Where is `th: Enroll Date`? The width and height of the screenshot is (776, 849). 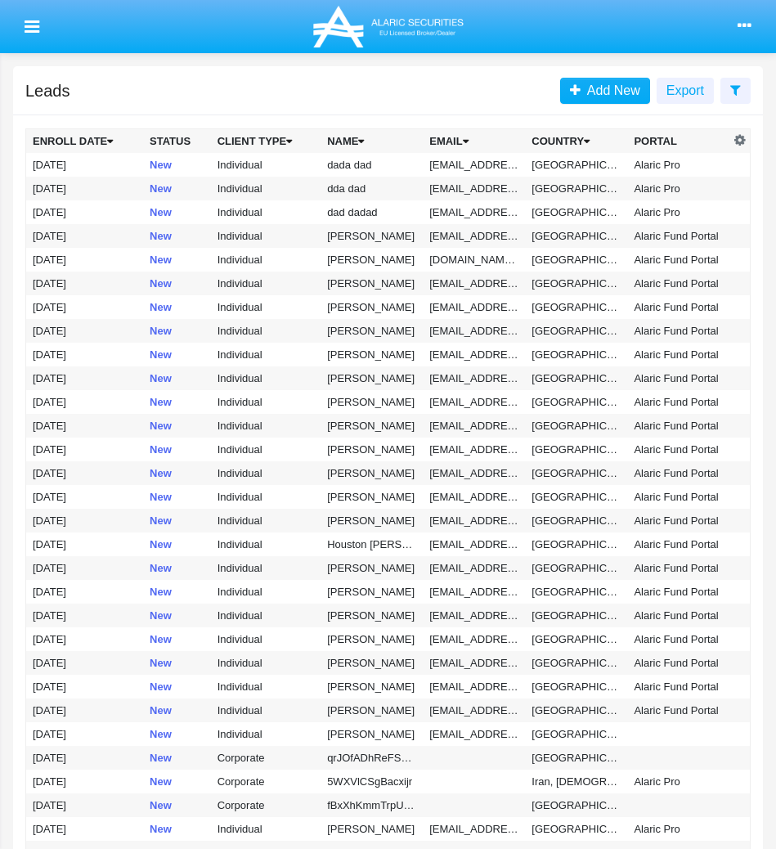 th: Enroll Date is located at coordinates (85, 141).